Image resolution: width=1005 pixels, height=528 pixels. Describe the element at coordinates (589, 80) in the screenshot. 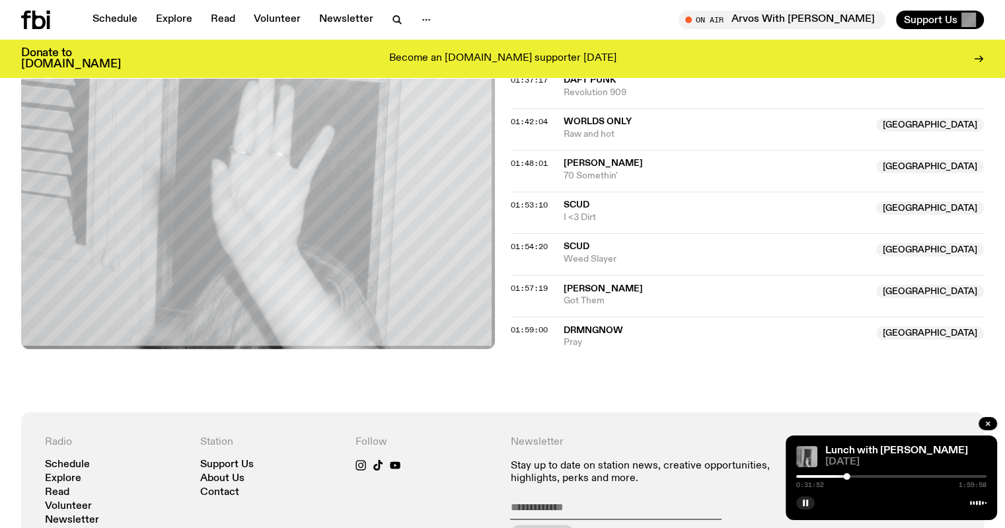

I see `span: Daft Punk` at that location.